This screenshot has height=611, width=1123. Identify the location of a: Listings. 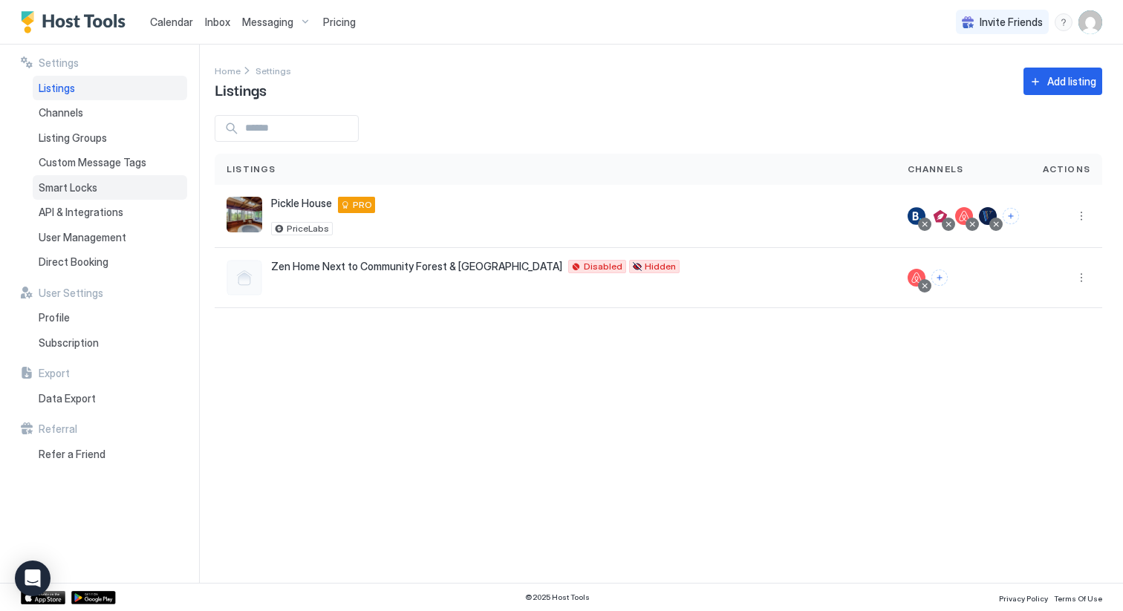
(110, 88).